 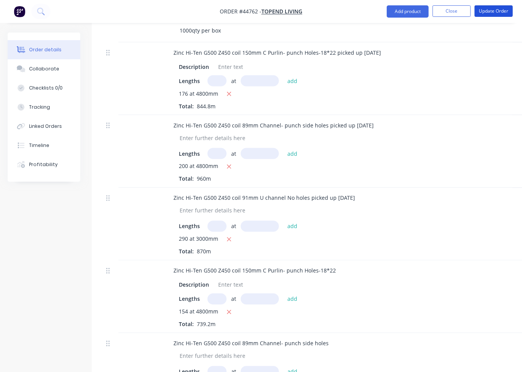 I want to click on button: Add product, so click(x=408, y=11).